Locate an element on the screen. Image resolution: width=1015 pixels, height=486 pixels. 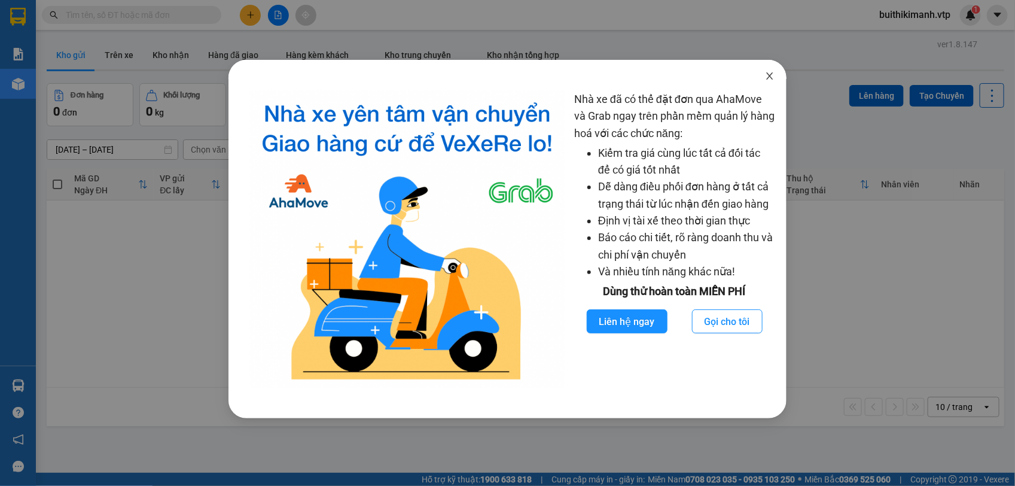
button: Gọi cho tôi is located at coordinates (727, 321).